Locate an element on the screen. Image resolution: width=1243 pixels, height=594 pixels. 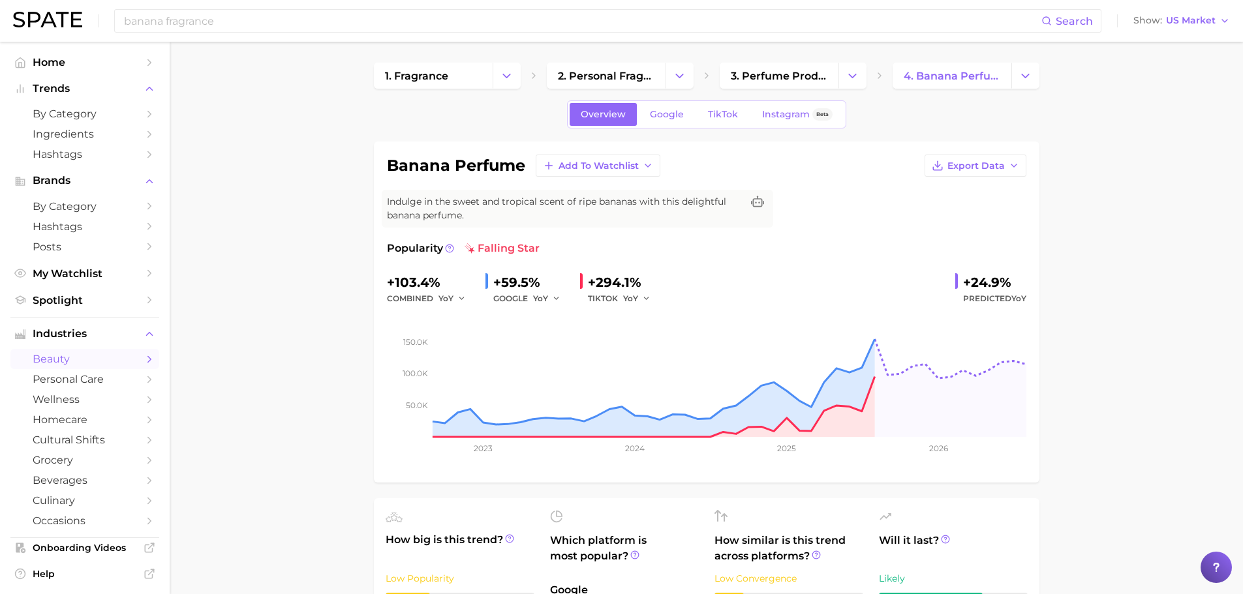
a: My Watchlist is located at coordinates (85, 273).